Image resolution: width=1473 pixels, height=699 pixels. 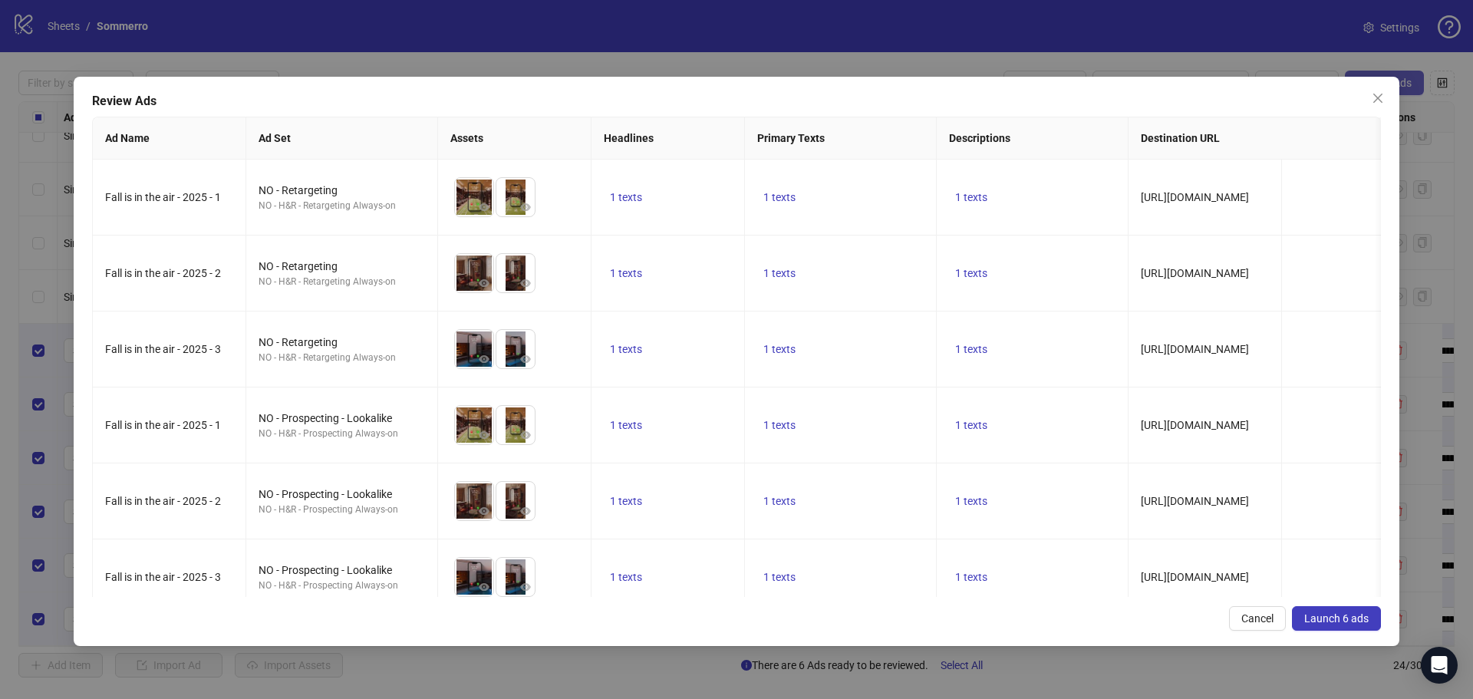 What do you see at coordinates (1378, 98) in the screenshot?
I see `span: close` at bounding box center [1378, 98].